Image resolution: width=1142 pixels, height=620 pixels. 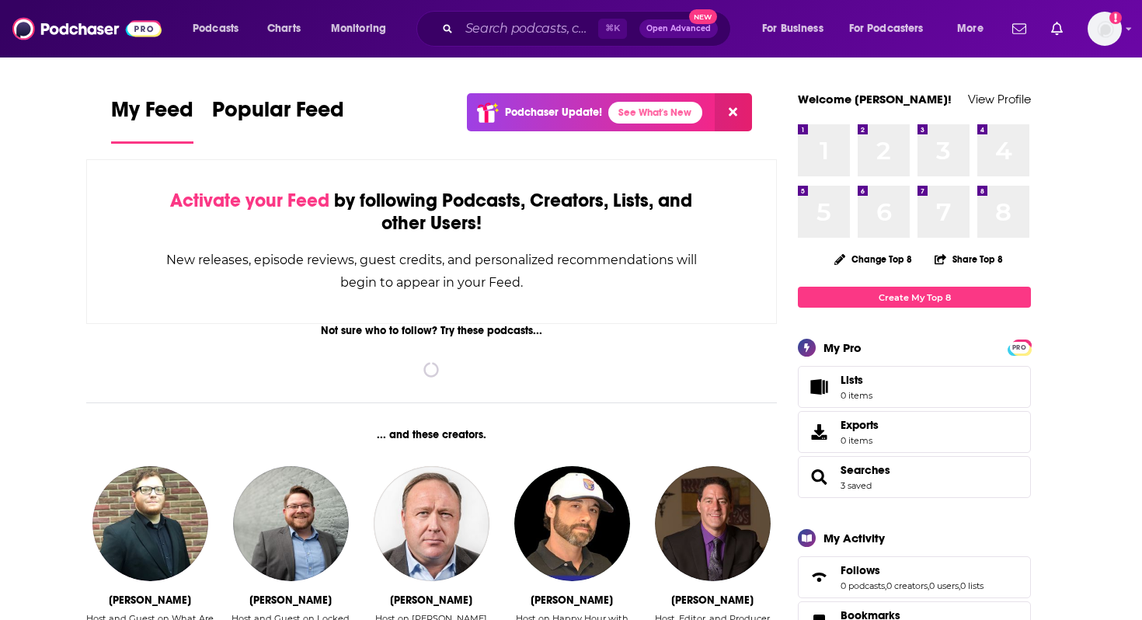 What do you see at coordinates (528, 29) in the screenshot?
I see `input: Search podcasts, credits, & more...` at bounding box center [528, 29].